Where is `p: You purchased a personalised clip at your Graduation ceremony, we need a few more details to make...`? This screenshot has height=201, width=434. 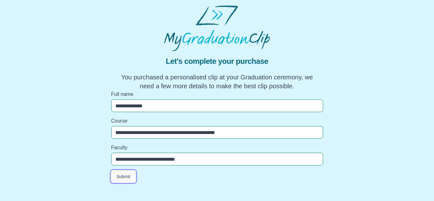
p: You purchased a personalised clip at your Graduation ceremony, we need a few more details to make... is located at coordinates (217, 82).